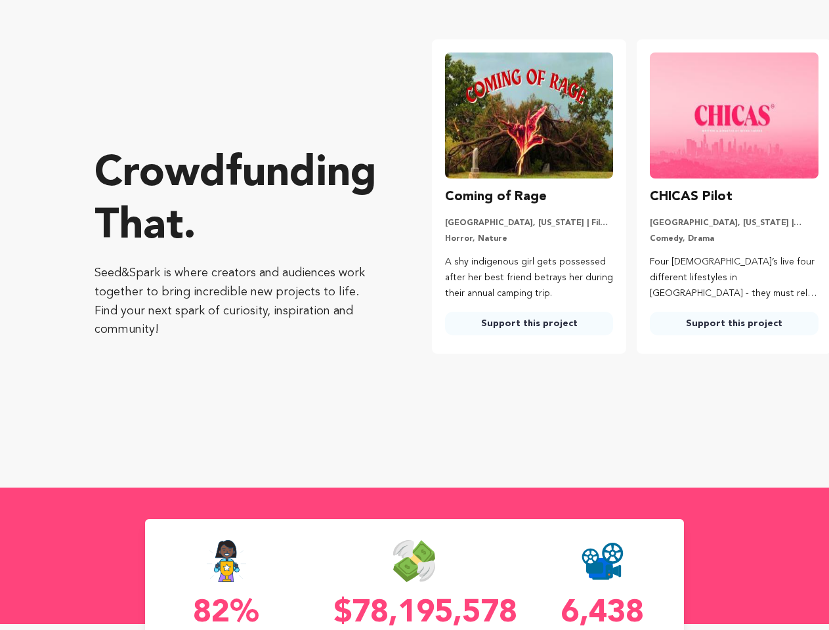 The height and width of the screenshot is (630, 829). What do you see at coordinates (226, 614) in the screenshot?
I see `p: 82%` at bounding box center [226, 614].